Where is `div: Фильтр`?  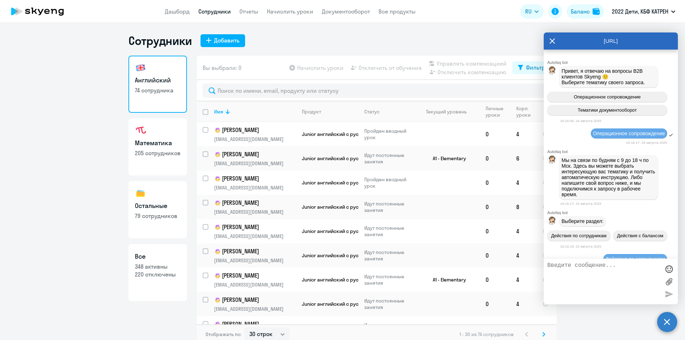
div: Фильтр is located at coordinates (536, 67).